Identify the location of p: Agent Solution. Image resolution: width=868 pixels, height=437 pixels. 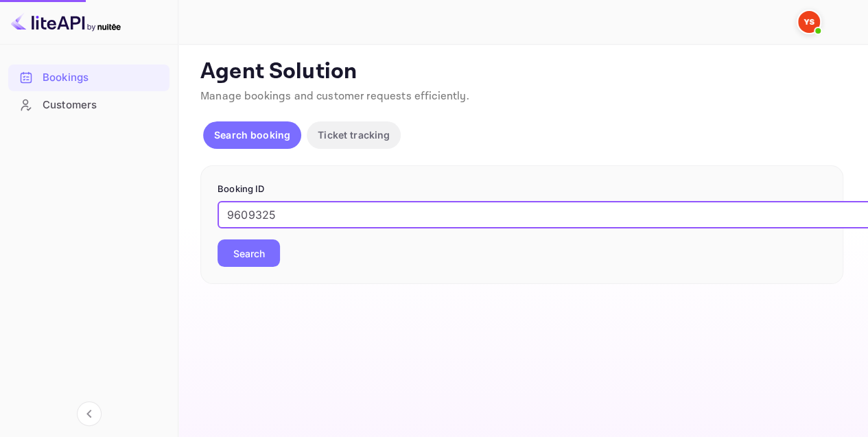
(521, 72).